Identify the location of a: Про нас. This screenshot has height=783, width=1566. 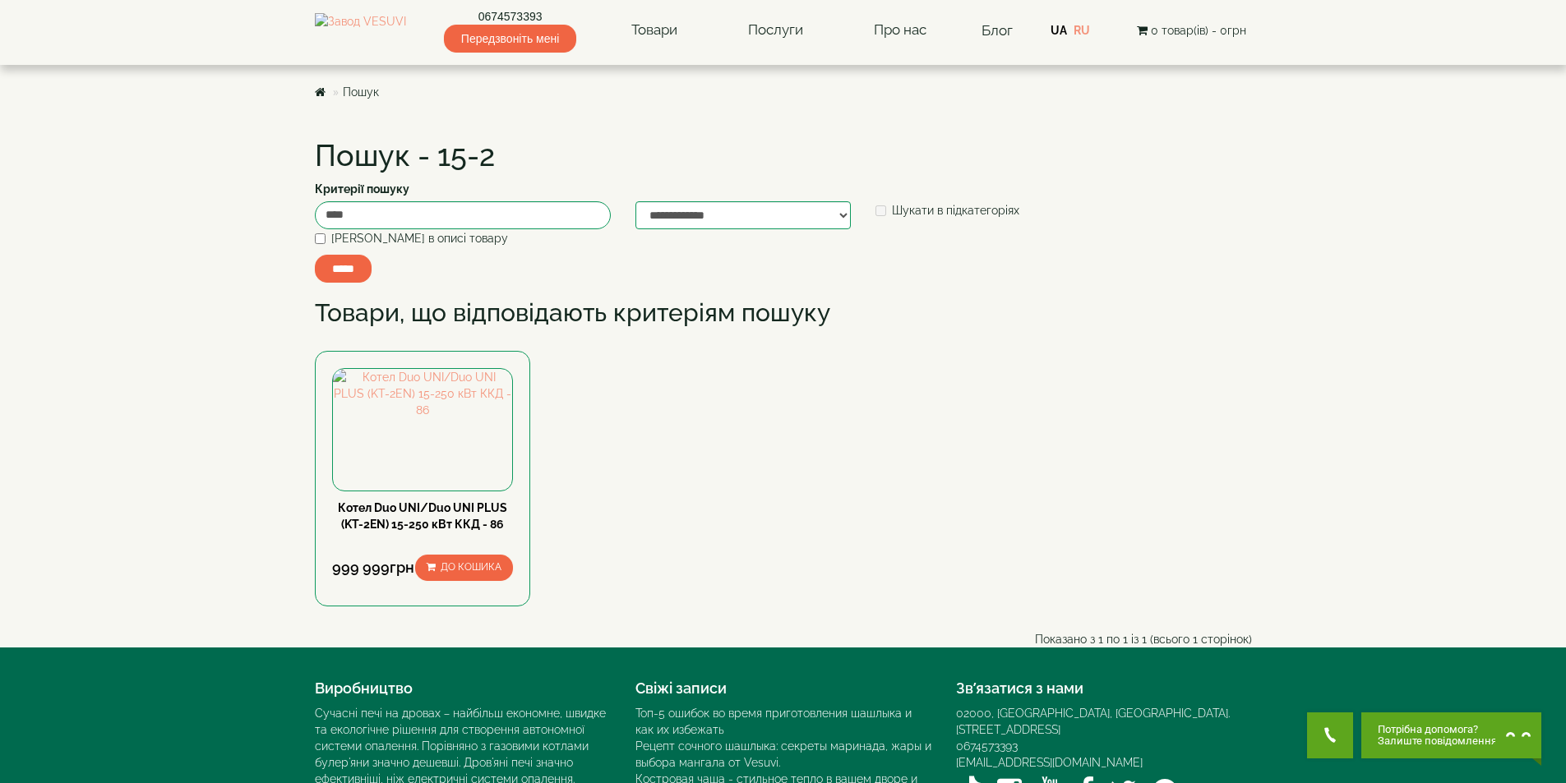
(900, 30).